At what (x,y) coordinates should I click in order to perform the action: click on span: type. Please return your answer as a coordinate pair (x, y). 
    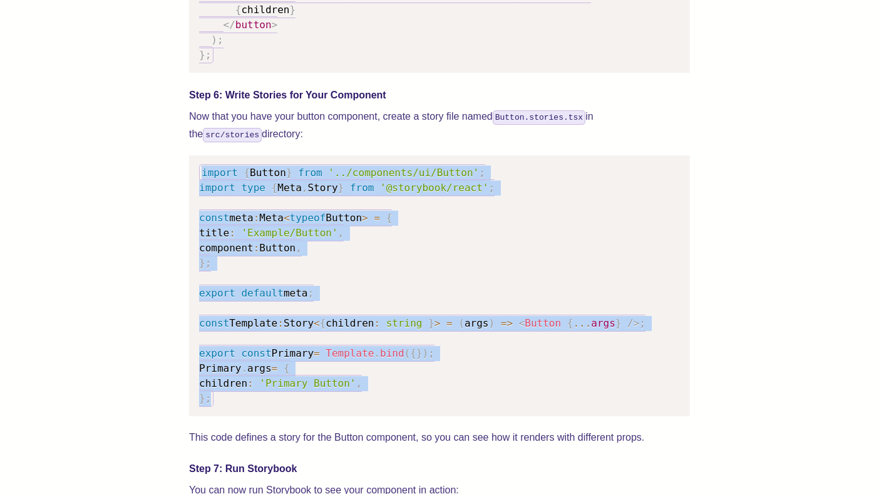
    Looking at the image, I should click on (253, 187).